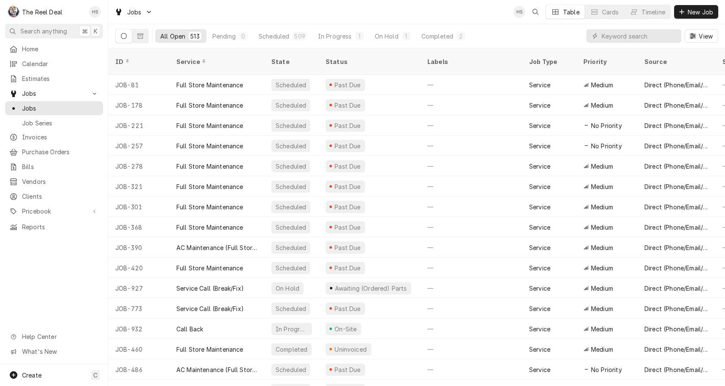  Describe the element at coordinates (701, 36) in the screenshot. I see `button: View` at that location.